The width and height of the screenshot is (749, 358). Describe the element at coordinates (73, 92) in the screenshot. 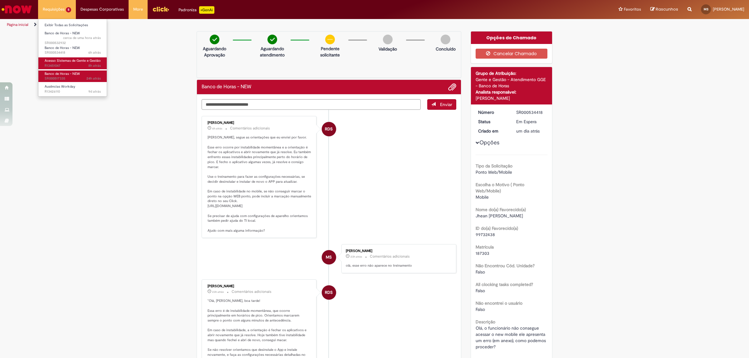

I see `span: R13426110` at that location.